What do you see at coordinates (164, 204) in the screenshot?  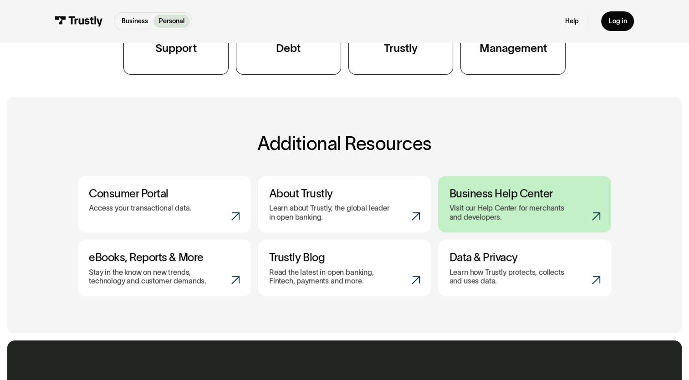 I see `a: Consumer PortalAccess your transactional data.` at bounding box center [164, 204].